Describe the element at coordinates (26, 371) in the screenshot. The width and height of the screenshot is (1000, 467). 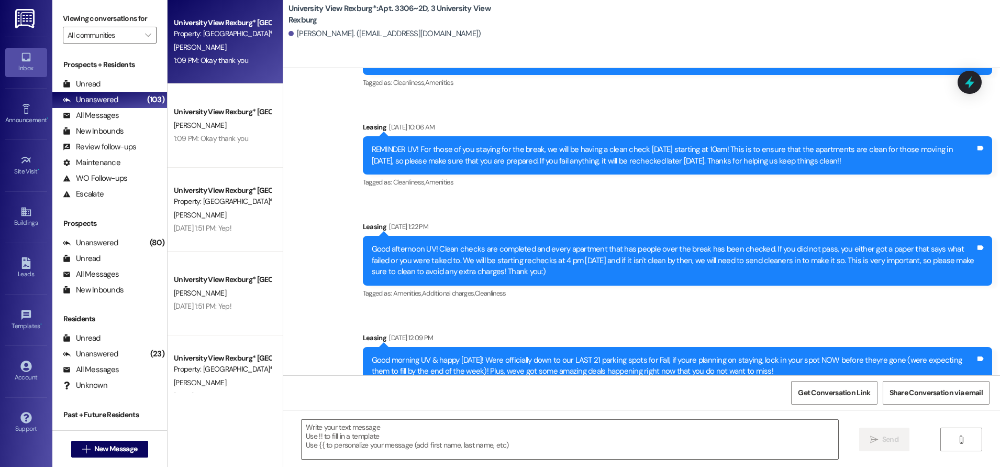
I see `a: Account` at that location.